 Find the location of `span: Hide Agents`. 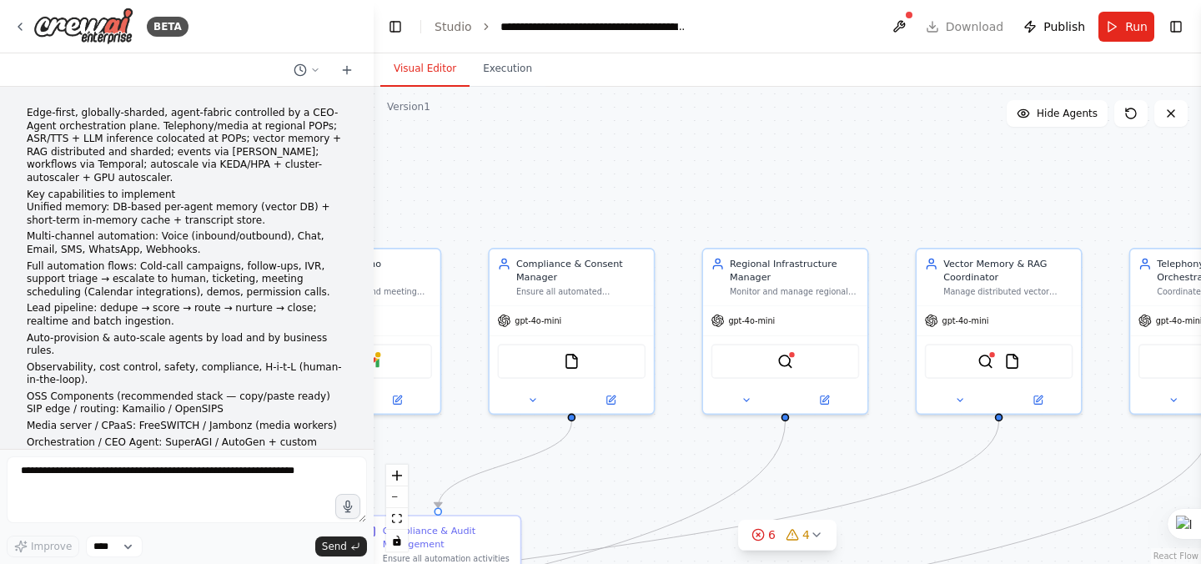

span: Hide Agents is located at coordinates (1067, 113).